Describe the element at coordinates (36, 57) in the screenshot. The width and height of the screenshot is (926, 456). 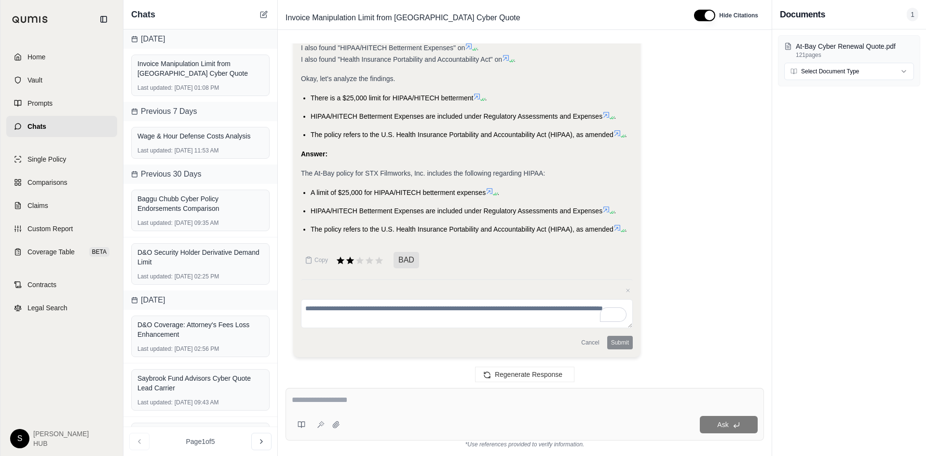
I see `span: Home` at that location.